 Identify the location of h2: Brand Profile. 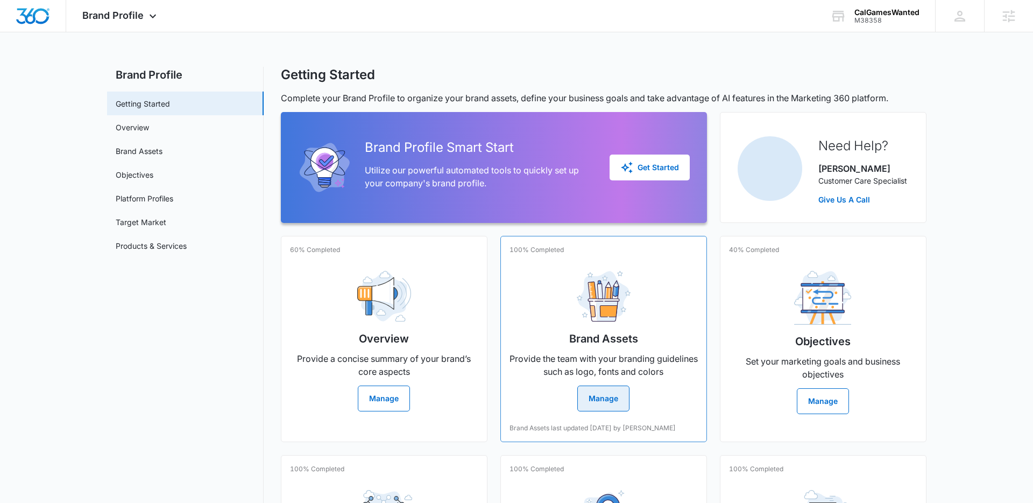
(185, 75).